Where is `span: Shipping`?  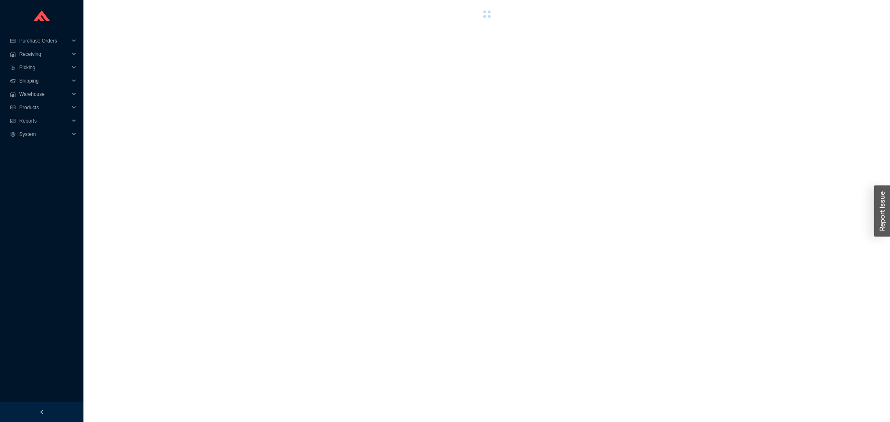
span: Shipping is located at coordinates (44, 81).